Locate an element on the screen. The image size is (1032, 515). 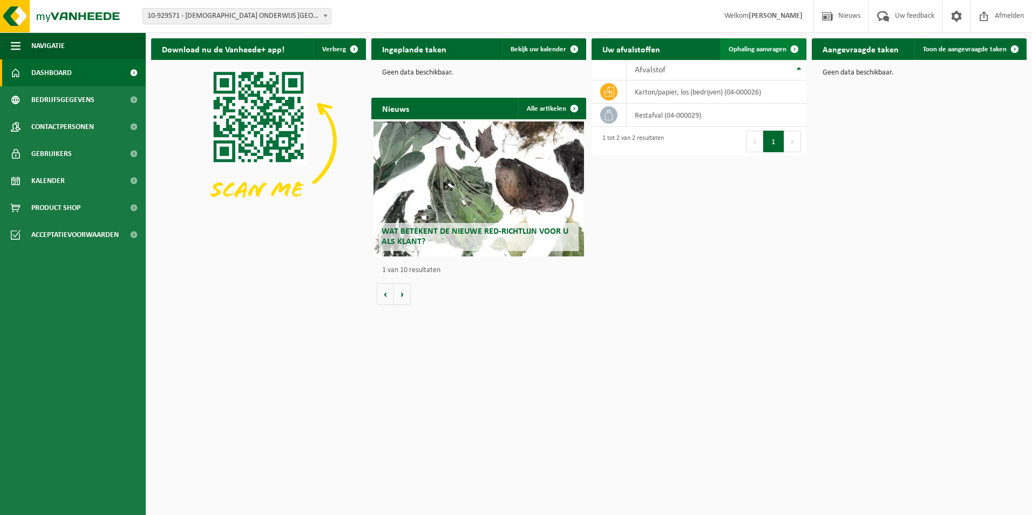
button: Vorige is located at coordinates (385, 294).